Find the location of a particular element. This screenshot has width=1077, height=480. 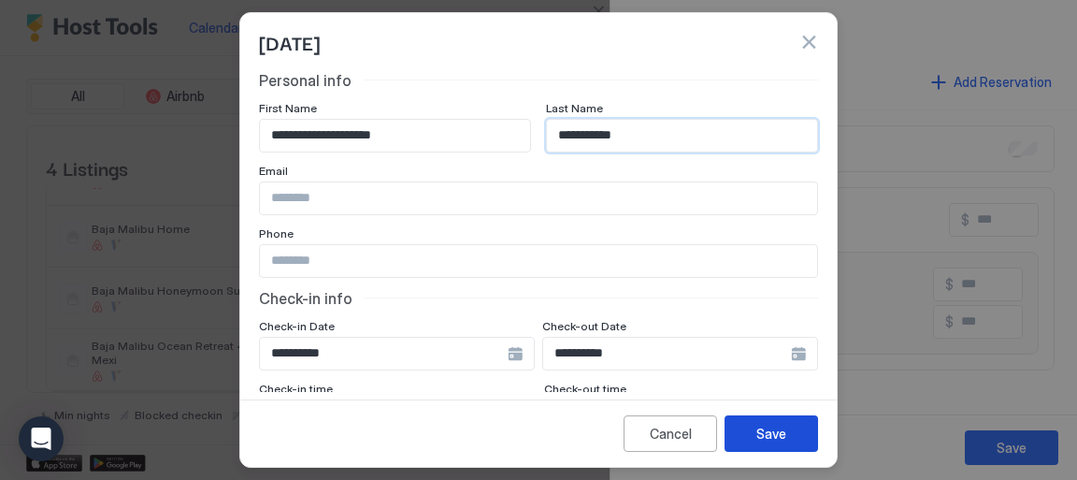

span: Check-in time is located at coordinates (295, 388).